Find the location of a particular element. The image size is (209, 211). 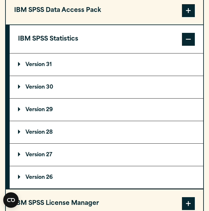

summary: Version 30 is located at coordinates (106, 87).